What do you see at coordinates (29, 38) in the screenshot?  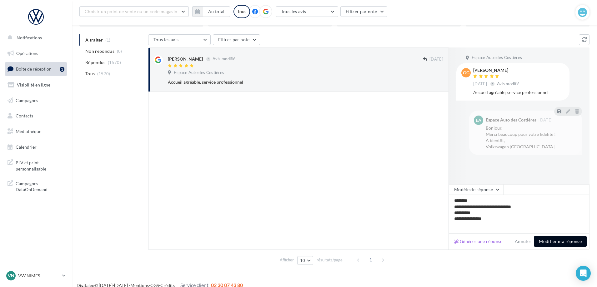 I see `span: Notifications` at bounding box center [29, 38].